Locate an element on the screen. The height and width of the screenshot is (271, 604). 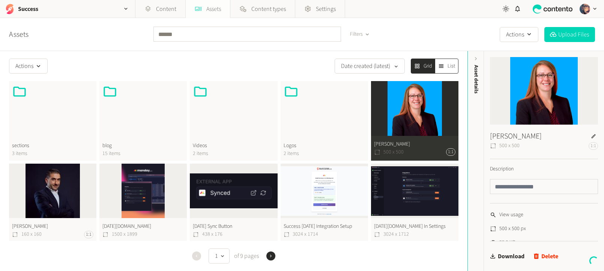
button: Date created (latest) is located at coordinates (370, 66).